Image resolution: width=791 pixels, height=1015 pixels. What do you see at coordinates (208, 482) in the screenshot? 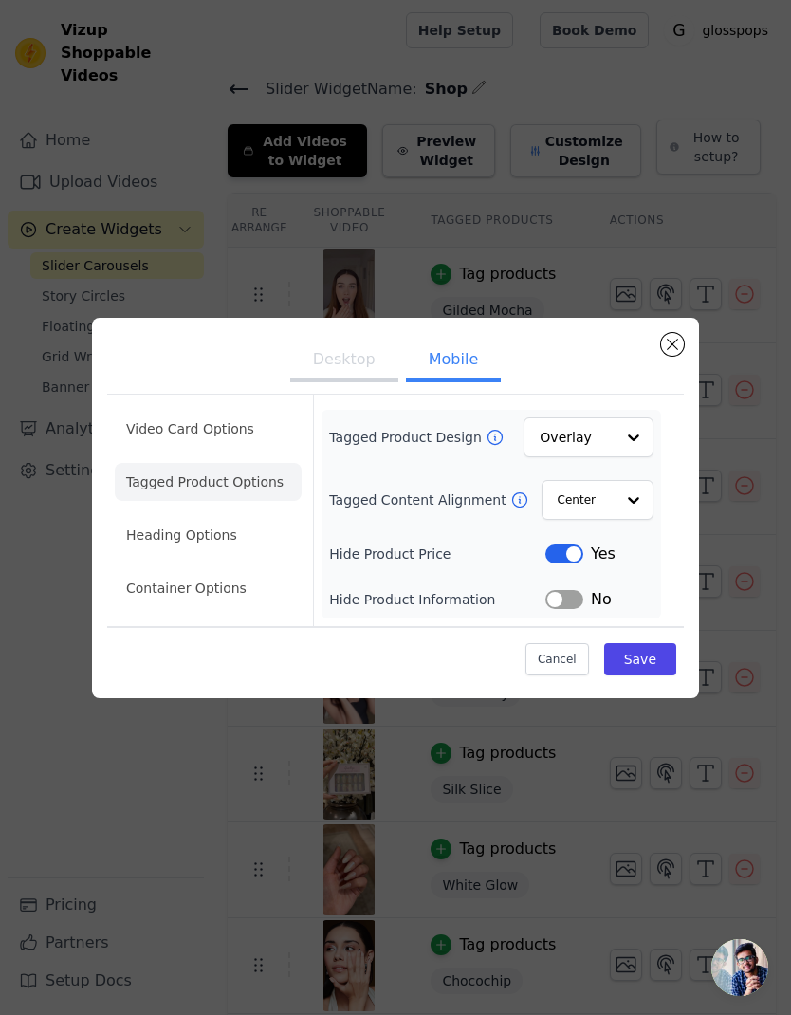
I see `li: Tagged Product Options` at bounding box center [208, 482].